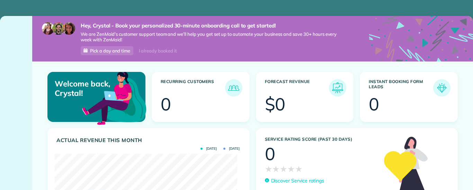 Image resolution: width=473 pixels, height=190 pixels. I want to click on h3: Service Rating score (past 30 days), so click(321, 139).